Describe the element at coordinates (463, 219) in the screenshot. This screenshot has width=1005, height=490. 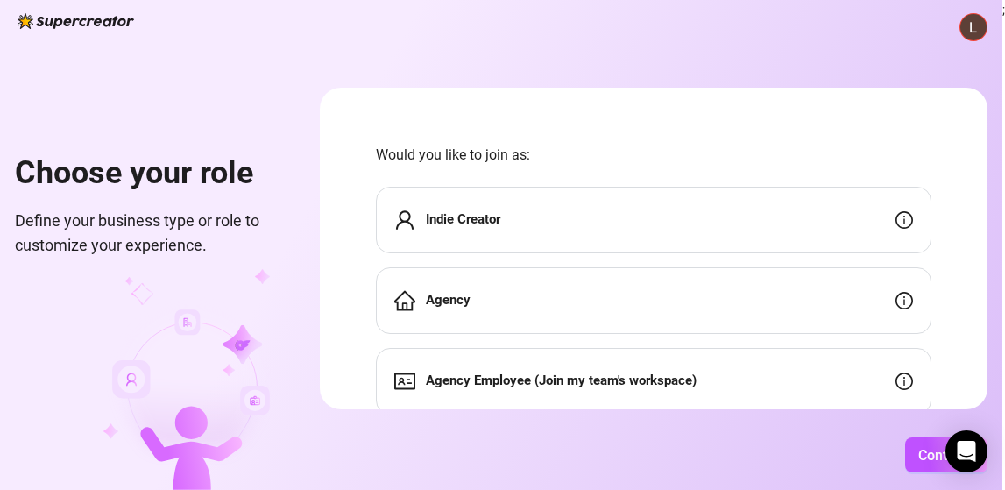
I see `strong: Indie Creator` at that location.